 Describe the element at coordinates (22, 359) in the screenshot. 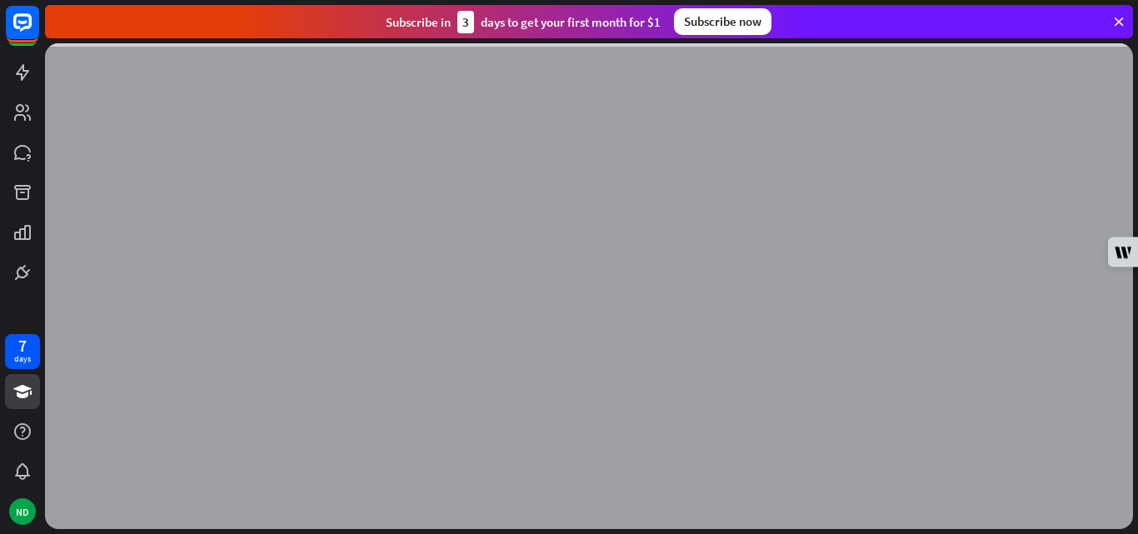

I see `div: days` at that location.